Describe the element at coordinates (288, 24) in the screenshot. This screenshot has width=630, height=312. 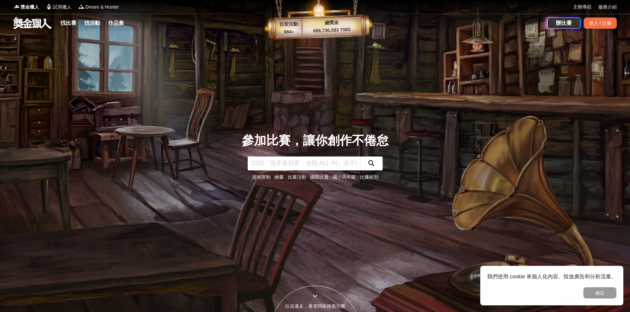
I see `p: 目前活動` at that location.